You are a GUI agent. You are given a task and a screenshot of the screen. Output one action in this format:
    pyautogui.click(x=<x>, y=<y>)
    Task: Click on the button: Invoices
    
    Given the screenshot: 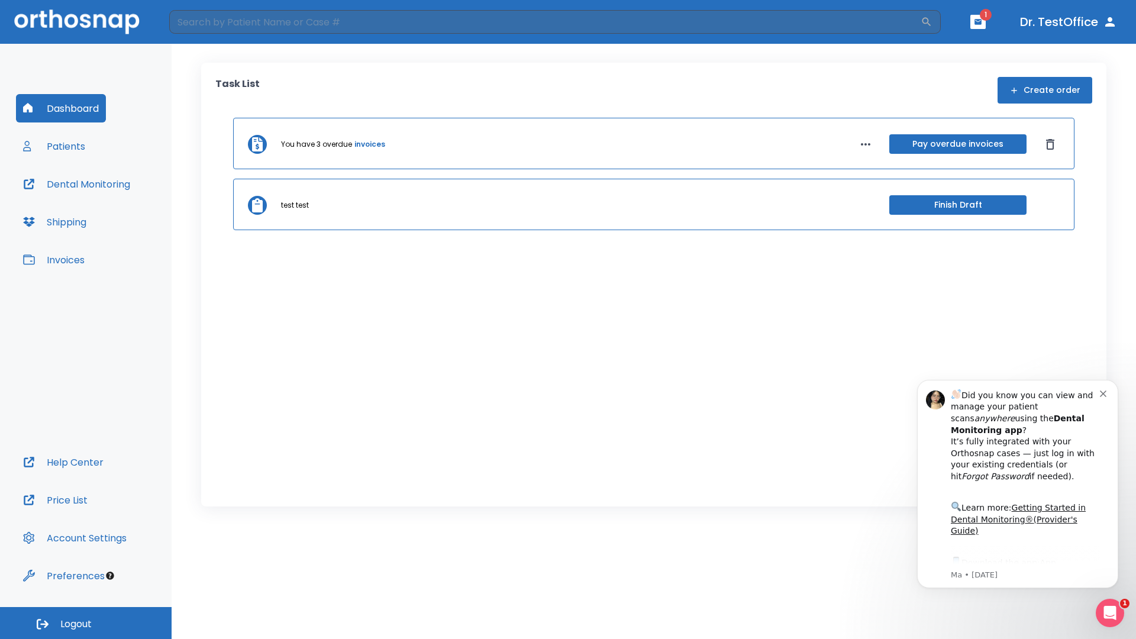 What is the action you would take?
    pyautogui.click(x=54, y=260)
    